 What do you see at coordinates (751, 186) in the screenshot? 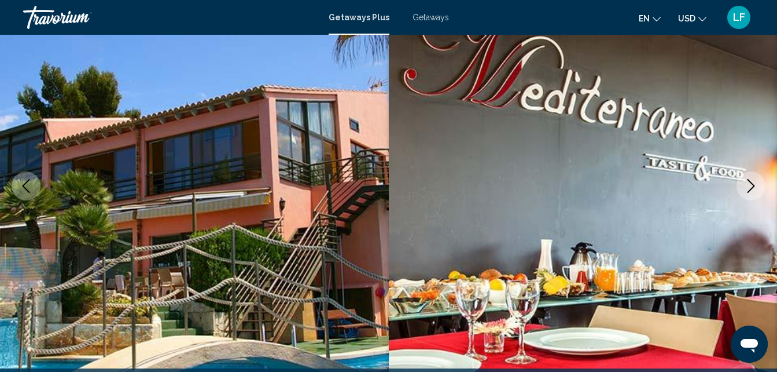
I see `button: Next image` at bounding box center [751, 186].